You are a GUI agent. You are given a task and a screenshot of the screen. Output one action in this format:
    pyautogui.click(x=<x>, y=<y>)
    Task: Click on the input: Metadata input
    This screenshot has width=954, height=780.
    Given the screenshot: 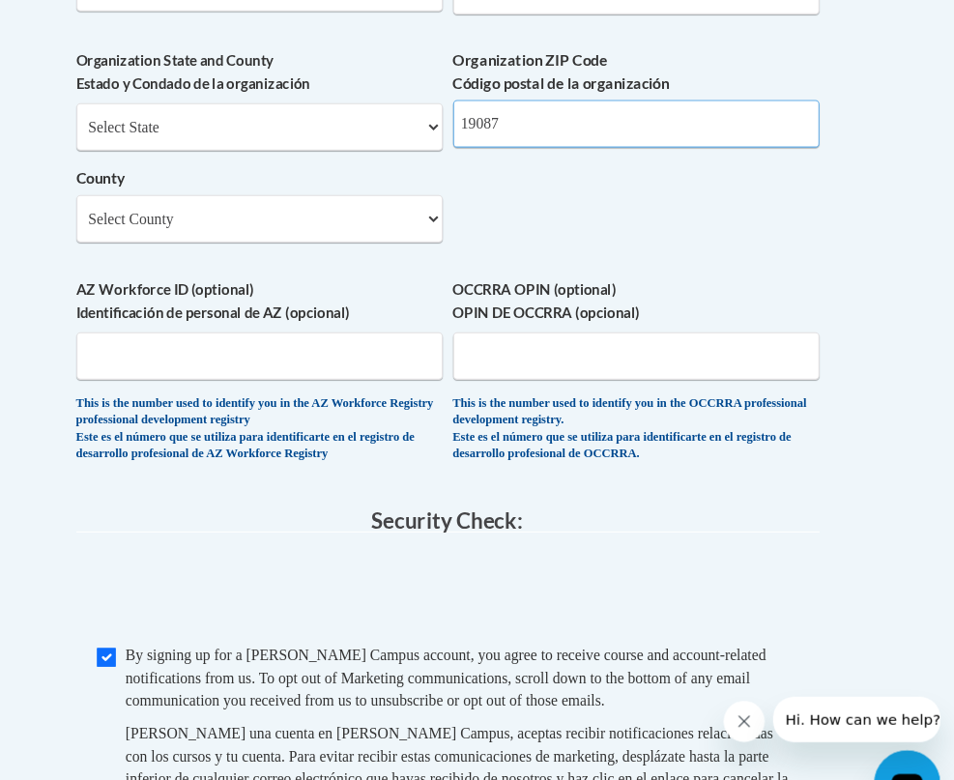 What is the action you would take?
    pyautogui.click(x=653, y=116)
    